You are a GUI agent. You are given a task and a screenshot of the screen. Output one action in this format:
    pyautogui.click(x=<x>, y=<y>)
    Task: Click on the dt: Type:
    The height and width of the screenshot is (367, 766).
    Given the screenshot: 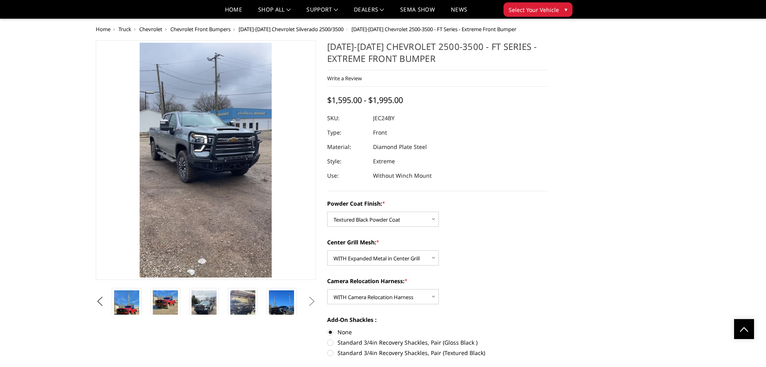 What is the action you would take?
    pyautogui.click(x=347, y=132)
    